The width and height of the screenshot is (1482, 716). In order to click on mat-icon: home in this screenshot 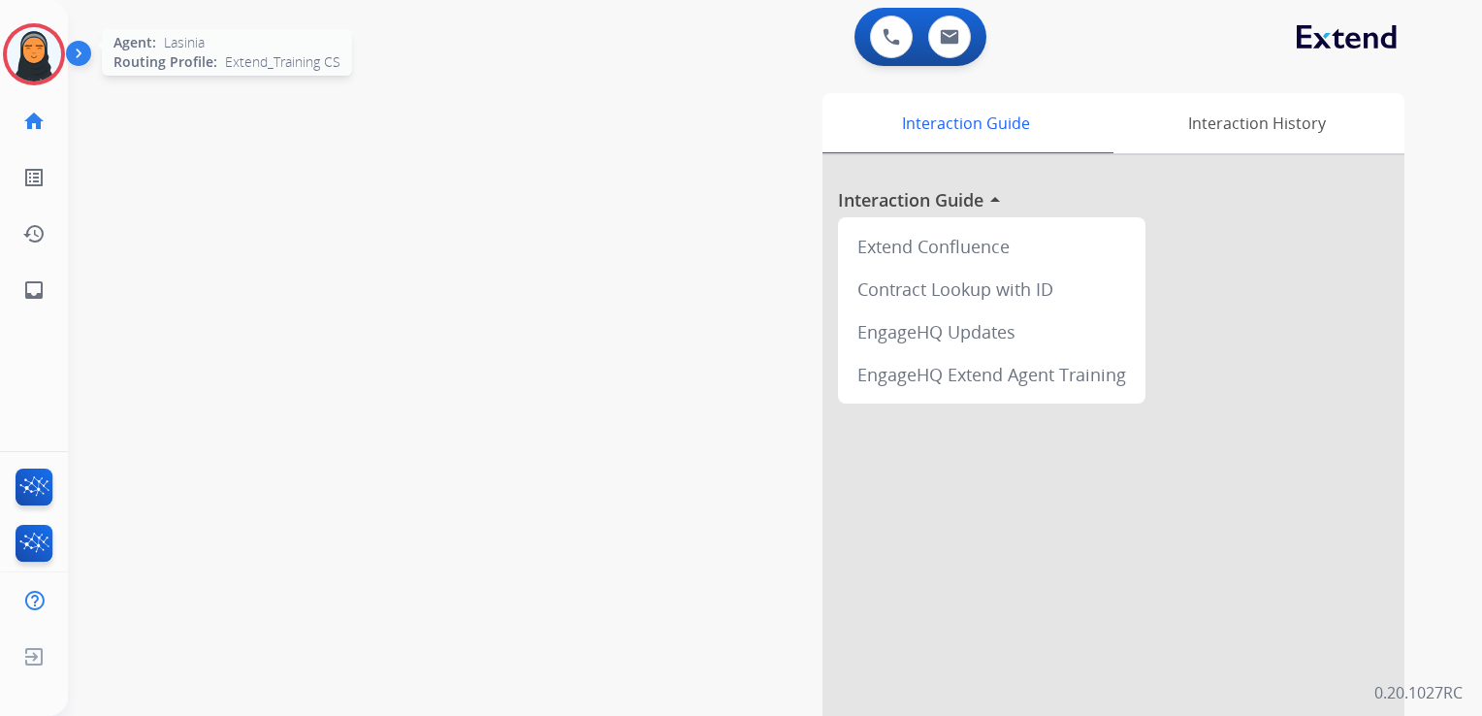, I will do `click(34, 121)`.